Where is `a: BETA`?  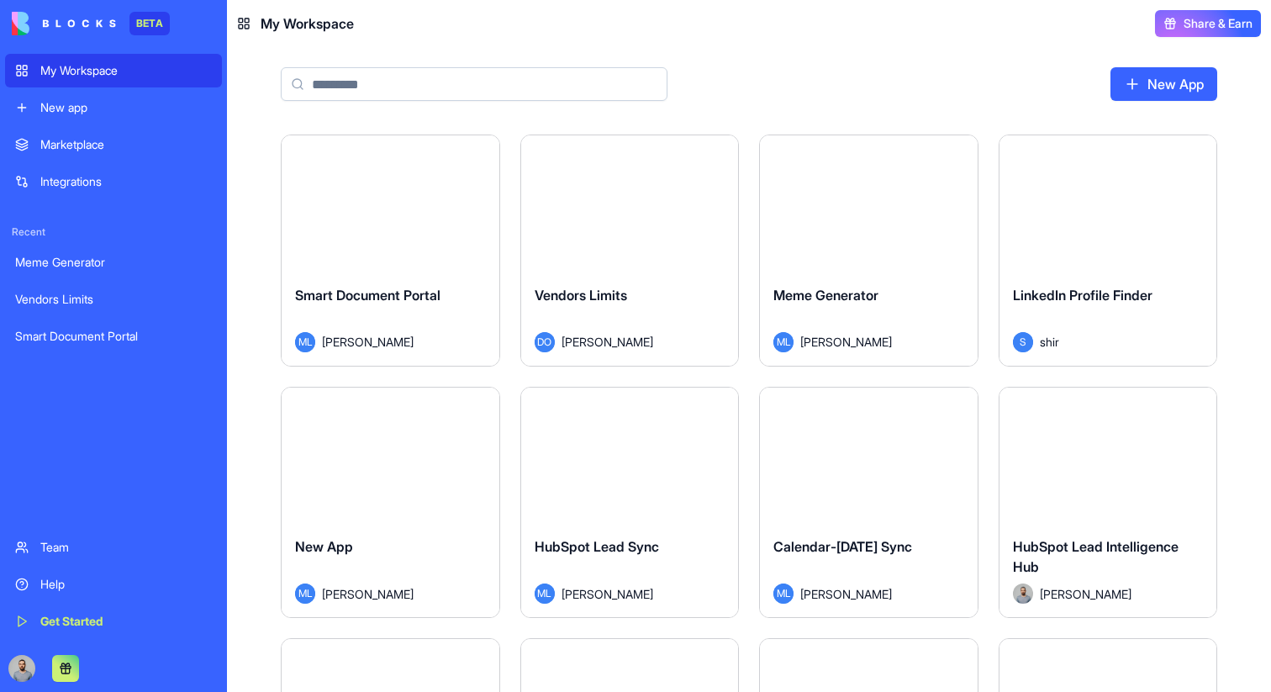
a: BETA is located at coordinates (91, 24).